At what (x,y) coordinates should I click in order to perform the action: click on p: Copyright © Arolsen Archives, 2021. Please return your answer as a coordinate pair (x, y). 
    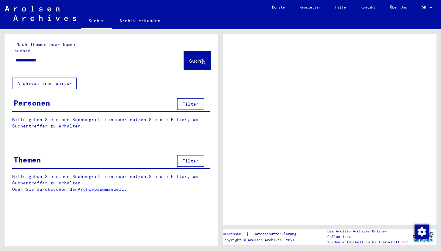
    Looking at the image, I should click on (263, 240).